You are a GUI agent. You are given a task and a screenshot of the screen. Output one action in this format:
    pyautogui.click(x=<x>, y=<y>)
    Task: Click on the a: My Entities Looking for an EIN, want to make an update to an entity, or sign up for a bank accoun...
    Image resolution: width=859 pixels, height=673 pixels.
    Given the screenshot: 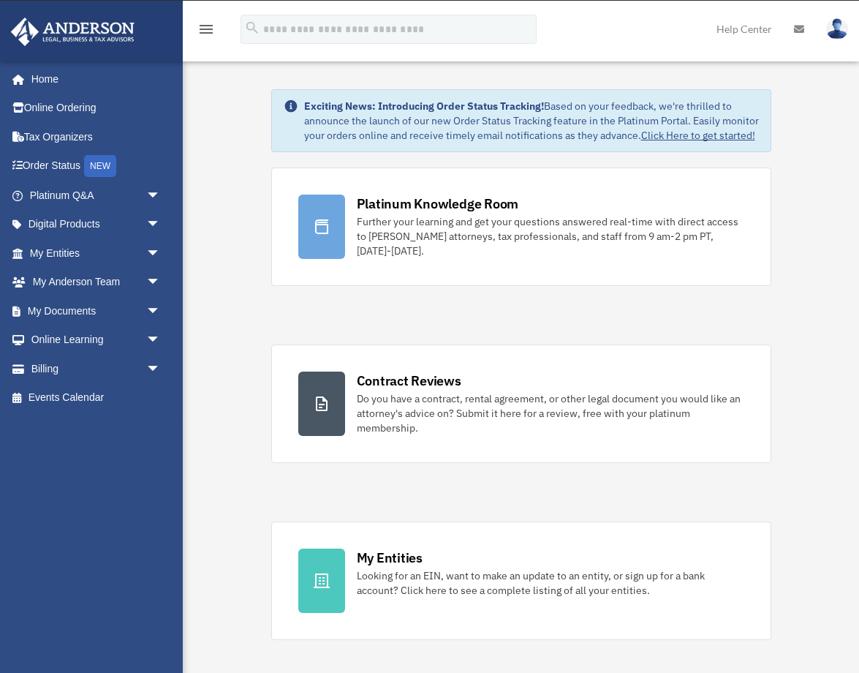 What is the action you would take?
    pyautogui.click(x=521, y=580)
    